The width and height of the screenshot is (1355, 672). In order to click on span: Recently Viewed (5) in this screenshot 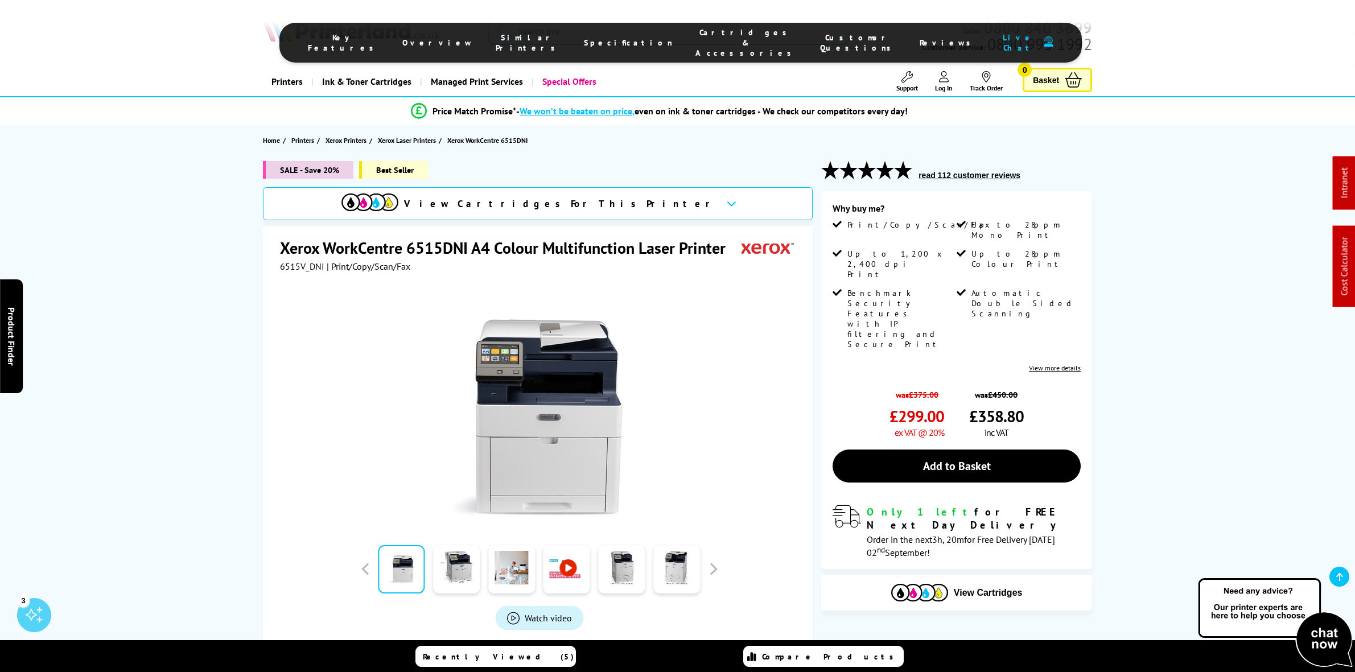, I will do `click(499, 657)`.